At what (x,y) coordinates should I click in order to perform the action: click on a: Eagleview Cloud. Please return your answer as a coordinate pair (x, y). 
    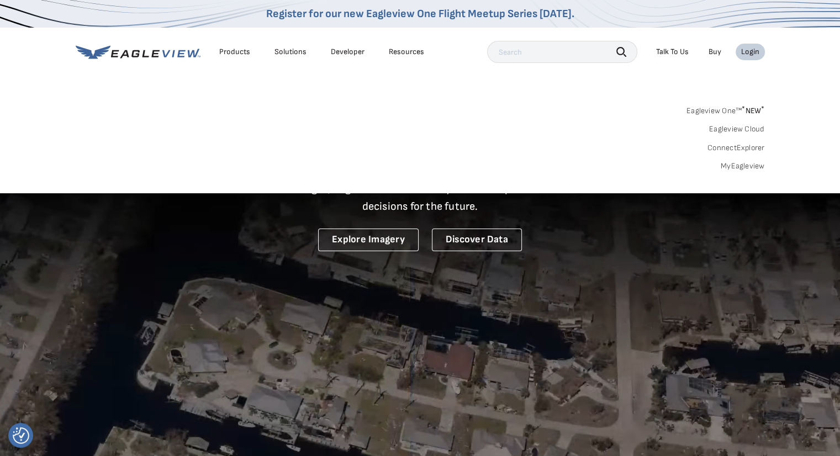
    Looking at the image, I should click on (737, 129).